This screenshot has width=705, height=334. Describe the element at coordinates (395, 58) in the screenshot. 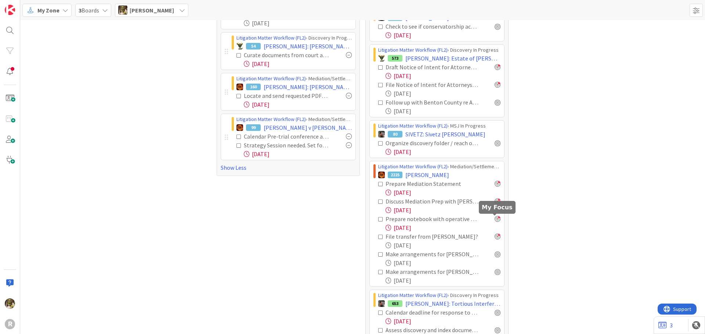

I see `div: 573` at that location.